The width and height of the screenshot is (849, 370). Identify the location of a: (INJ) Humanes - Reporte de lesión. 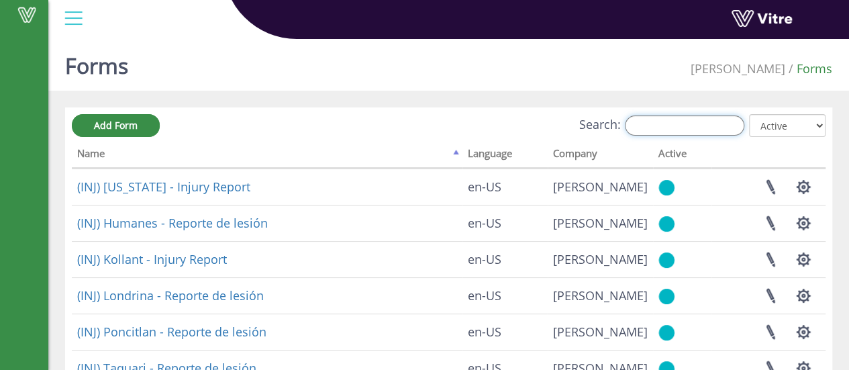
(173, 223).